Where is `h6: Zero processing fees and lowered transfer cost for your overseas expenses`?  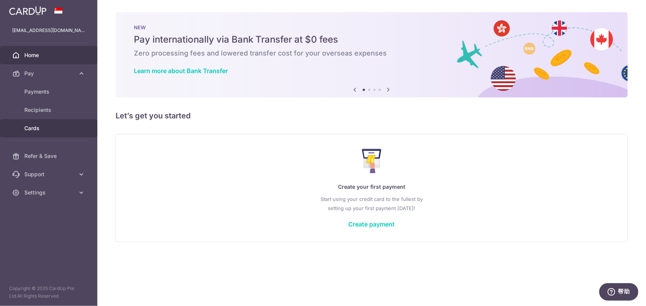
h6: Zero processing fees and lowered transfer cost for your overseas expenses is located at coordinates (371, 53).